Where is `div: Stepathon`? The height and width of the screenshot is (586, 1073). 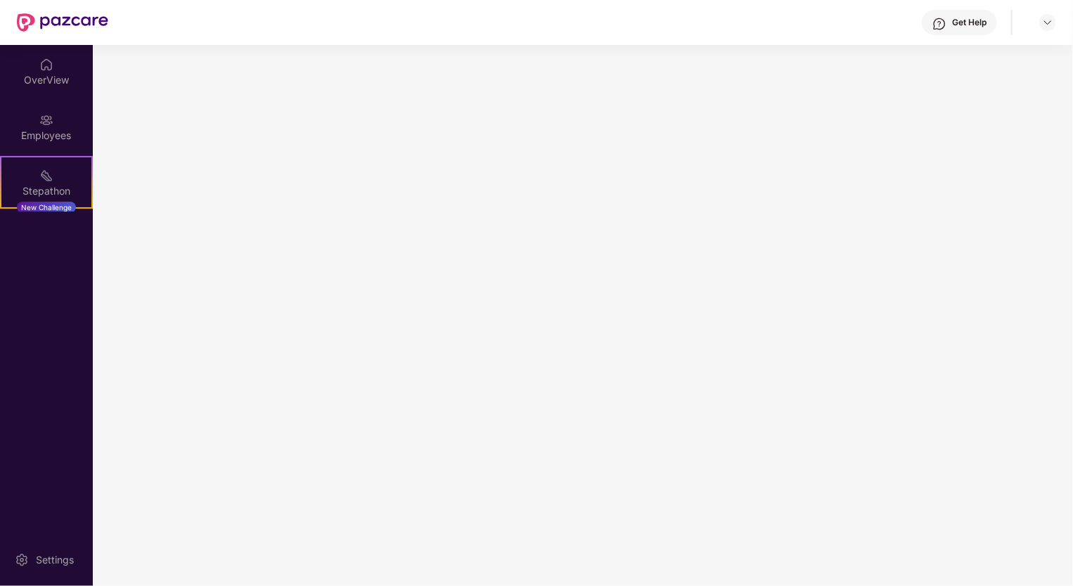
div: Stepathon is located at coordinates (46, 191).